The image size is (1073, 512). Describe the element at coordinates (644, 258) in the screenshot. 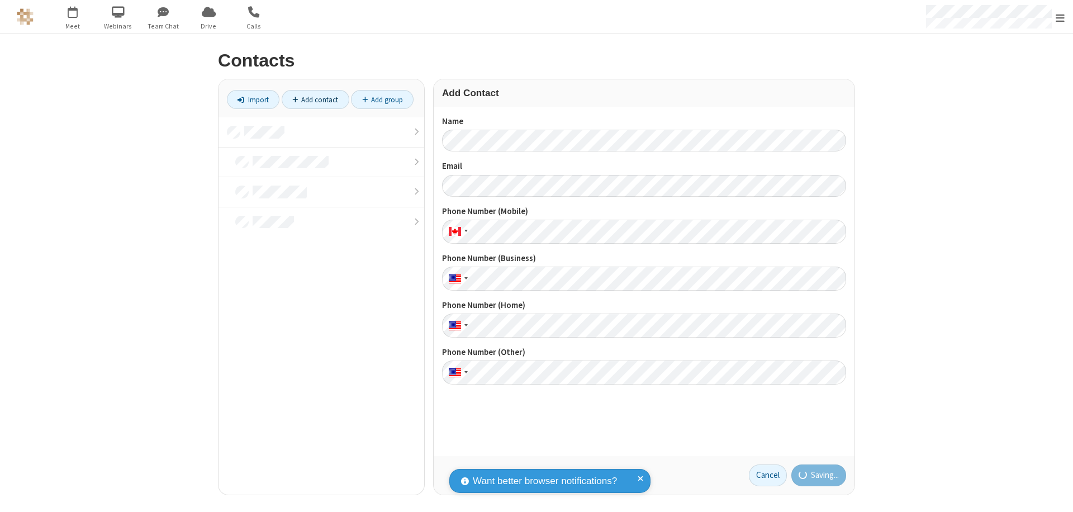

I see `label: Phone Number (Business)` at that location.